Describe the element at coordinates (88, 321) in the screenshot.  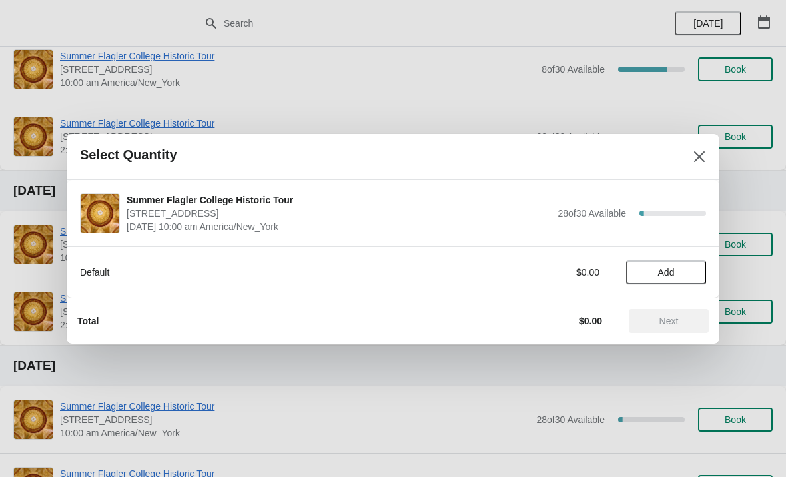
I see `strong: Total` at that location.